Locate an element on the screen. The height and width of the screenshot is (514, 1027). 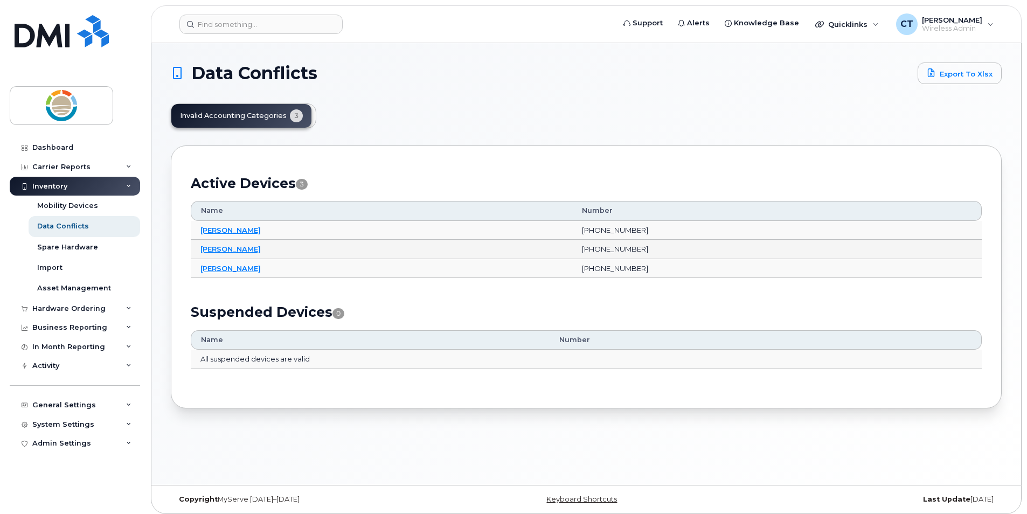
h2: Suspended Devices is located at coordinates (586, 312).